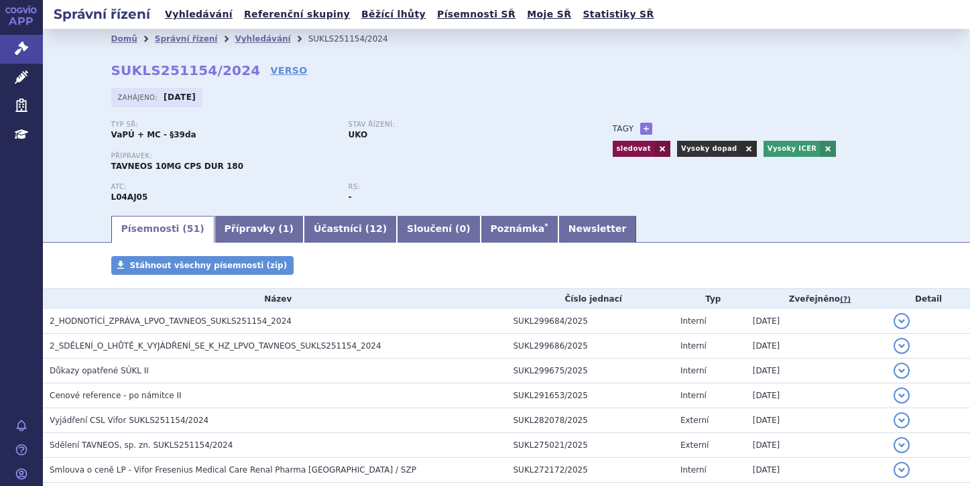 This screenshot has height=486, width=970. I want to click on a: Referenční skupiny, so click(297, 14).